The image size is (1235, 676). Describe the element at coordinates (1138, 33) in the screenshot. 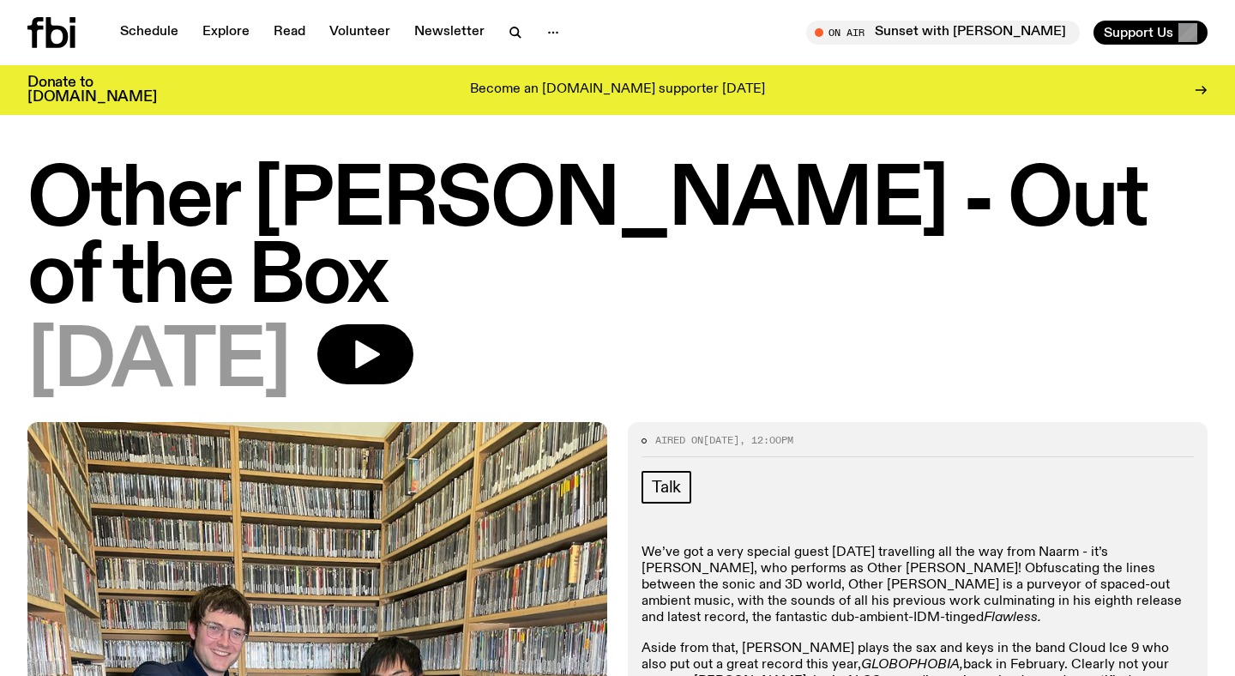

I see `span: Support Us` at that location.